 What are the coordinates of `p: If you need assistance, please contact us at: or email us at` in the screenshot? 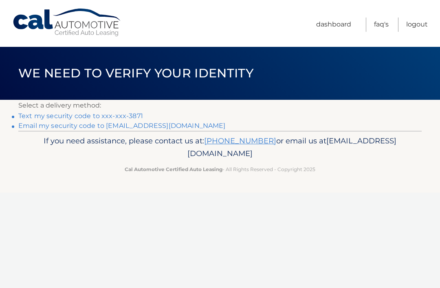 It's located at (220, 147).